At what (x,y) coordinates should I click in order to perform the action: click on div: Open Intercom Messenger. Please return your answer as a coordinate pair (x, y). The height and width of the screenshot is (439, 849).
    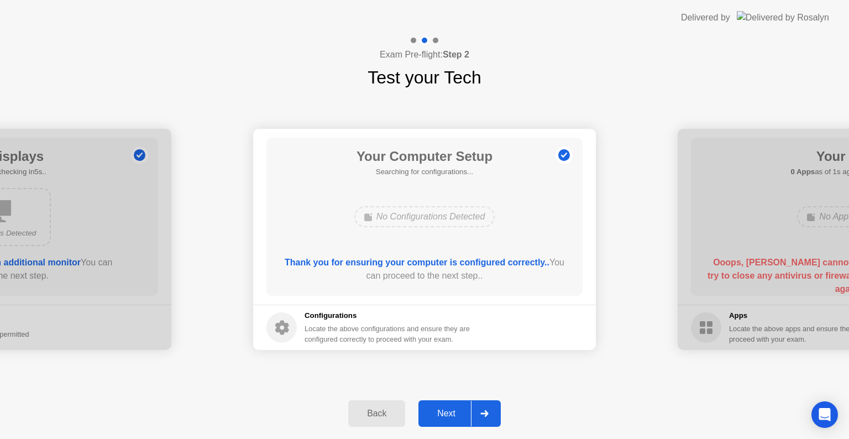
    Looking at the image, I should click on (825, 414).